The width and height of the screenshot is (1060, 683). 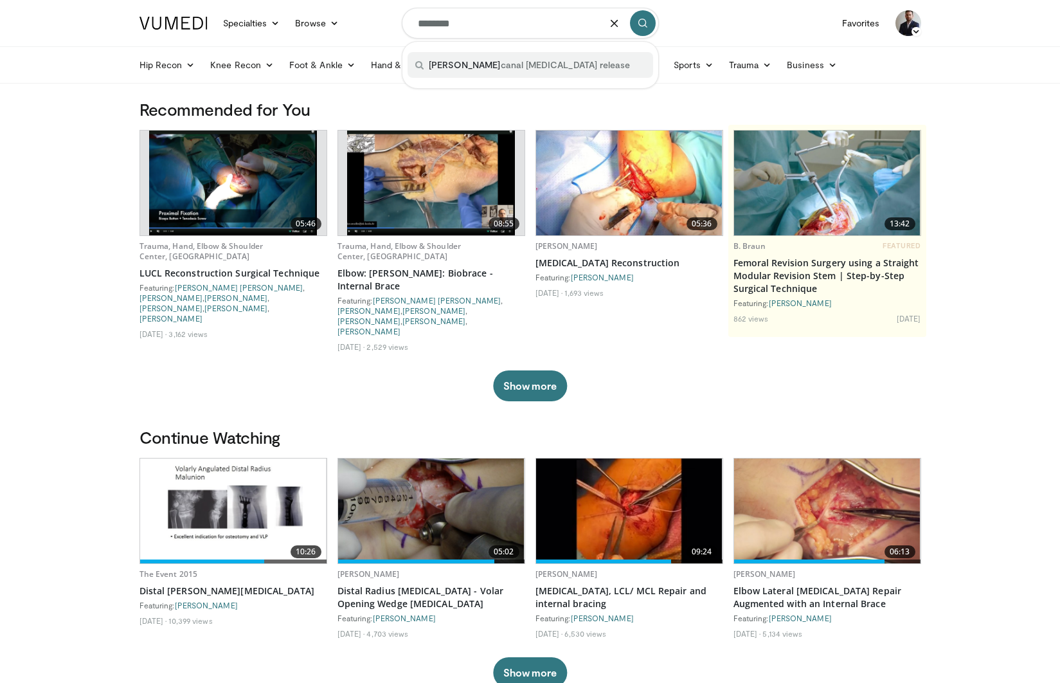 I want to click on a: Business, so click(x=812, y=65).